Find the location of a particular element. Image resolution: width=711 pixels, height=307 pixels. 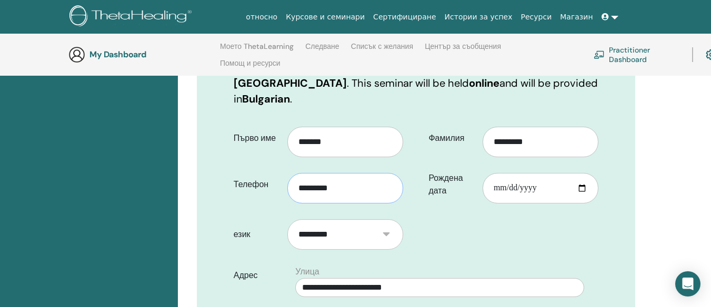

img: logo.png is located at coordinates (132, 17).